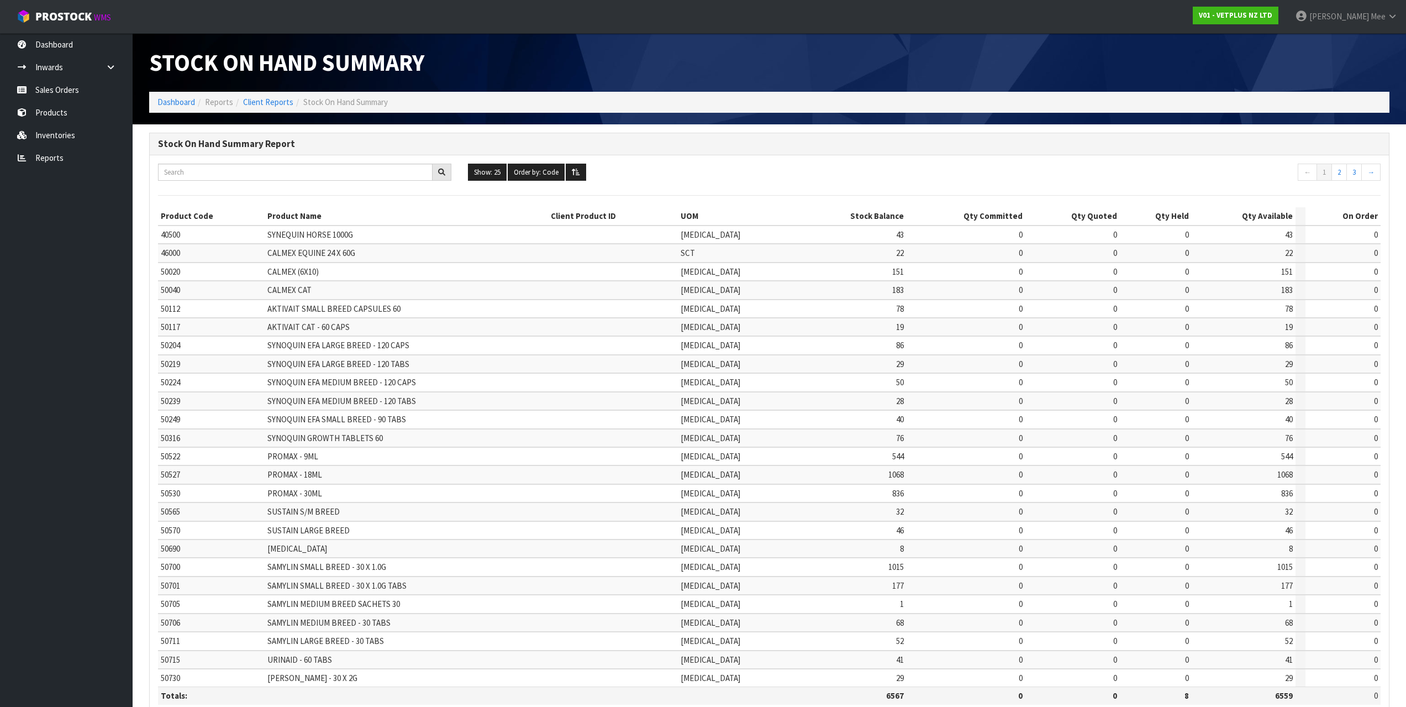 This screenshot has width=1406, height=707. I want to click on th: Qty Available, so click(1243, 216).